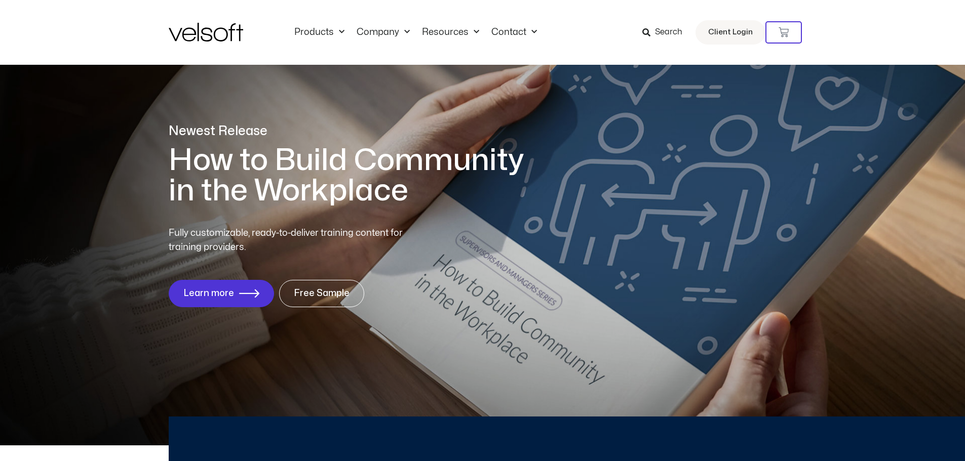 This screenshot has height=461, width=965. Describe the element at coordinates (206, 32) in the screenshot. I see `img: Velsoft Training Materials` at that location.